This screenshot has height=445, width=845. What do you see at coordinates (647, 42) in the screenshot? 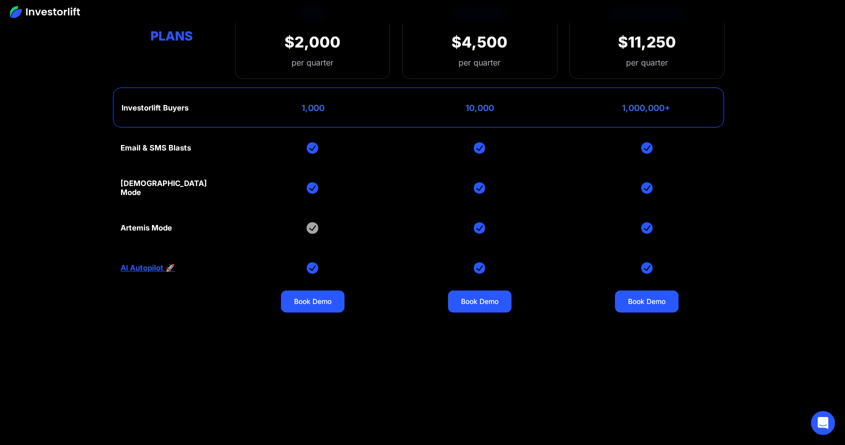
I see `div: $11,250` at bounding box center [647, 42].